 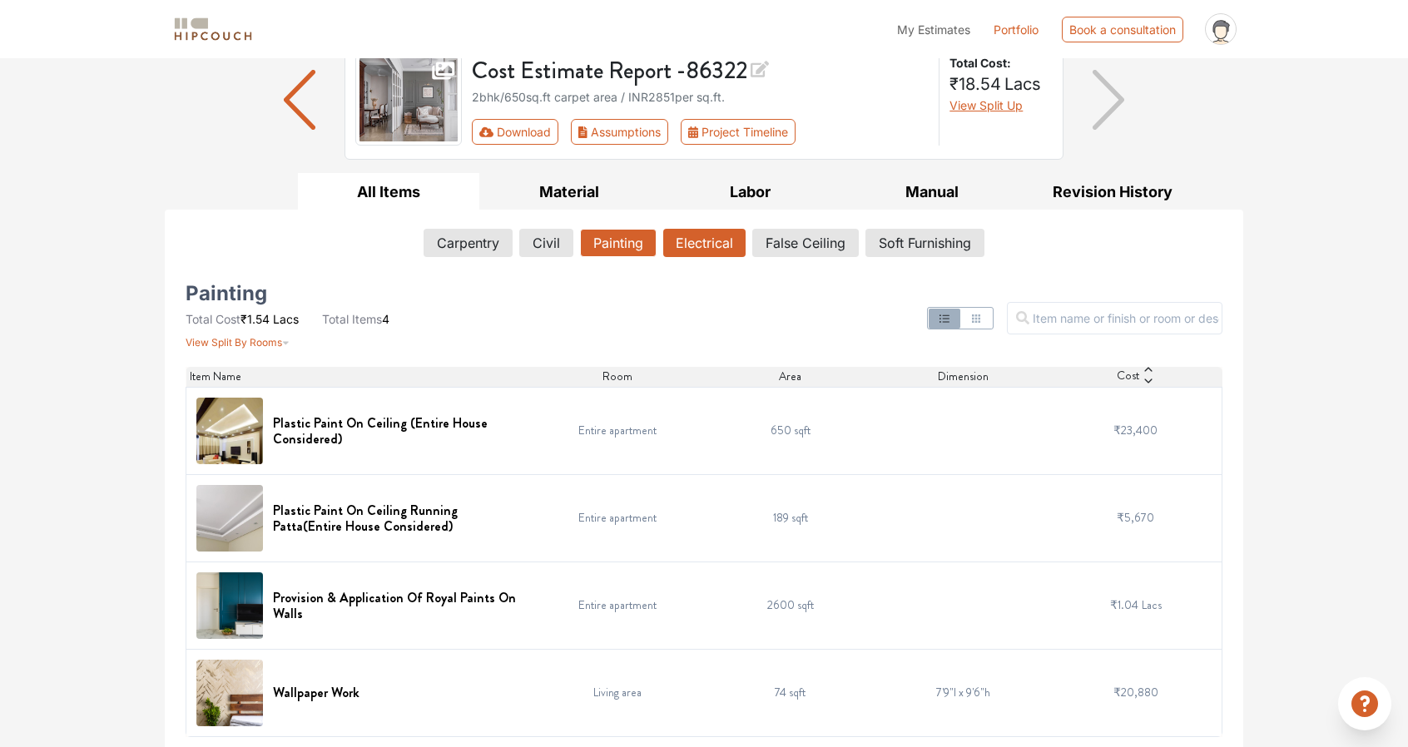 What do you see at coordinates (1136, 692) in the screenshot?
I see `span: ₹20,880` at bounding box center [1136, 692].